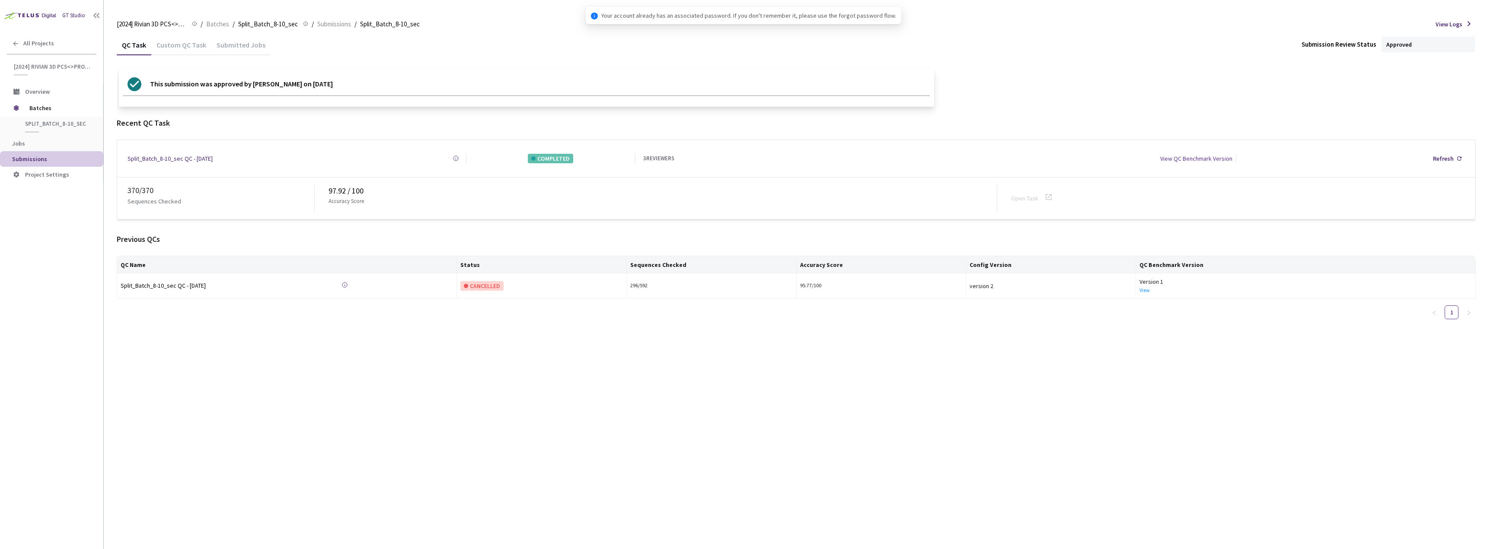 Image resolution: width=1487 pixels, height=549 pixels. Describe the element at coordinates (19, 143) in the screenshot. I see `span: Jobs` at that location.